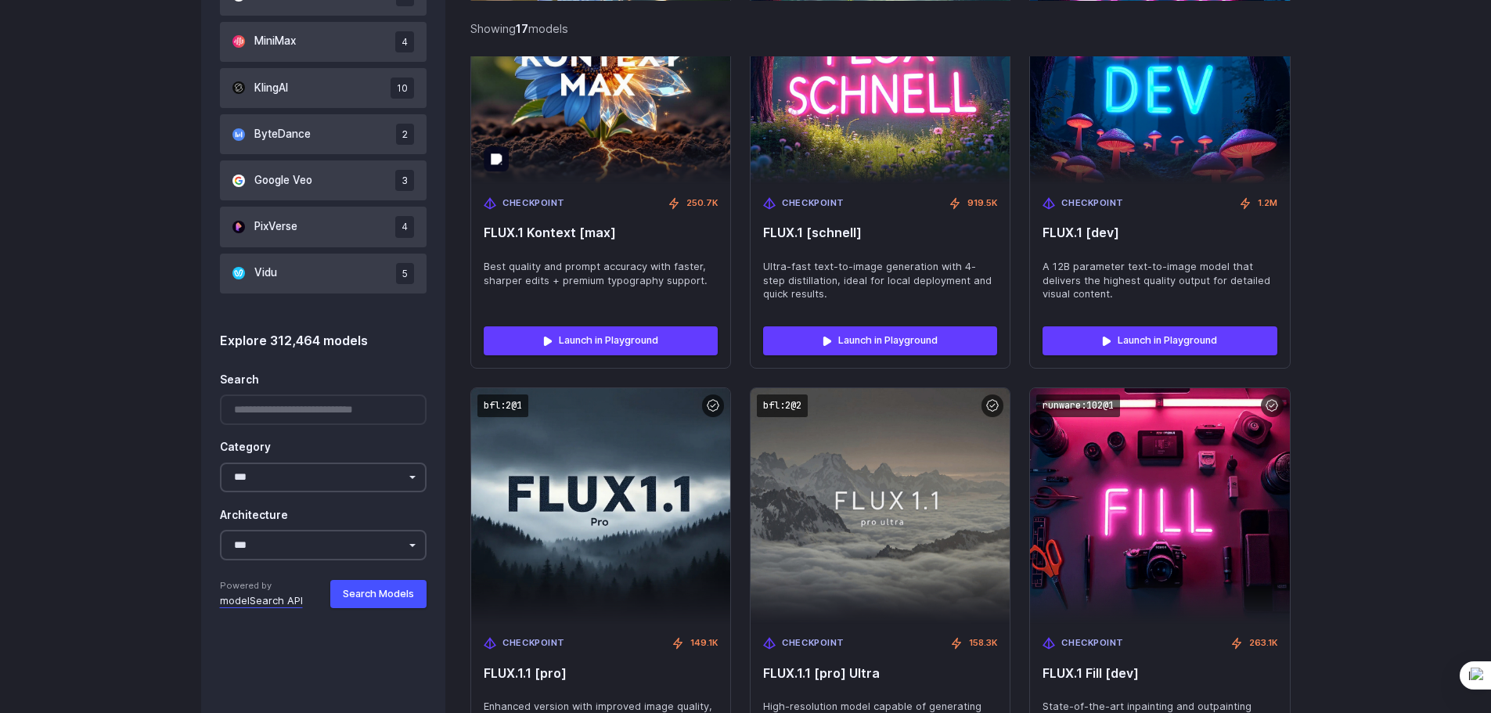  I want to click on span: FLUX.1 [schnell], so click(880, 233).